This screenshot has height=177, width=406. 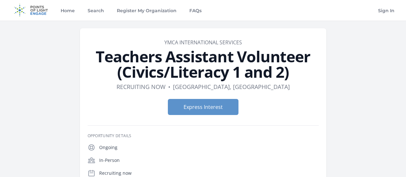 I want to click on p: Ongoing, so click(x=209, y=147).